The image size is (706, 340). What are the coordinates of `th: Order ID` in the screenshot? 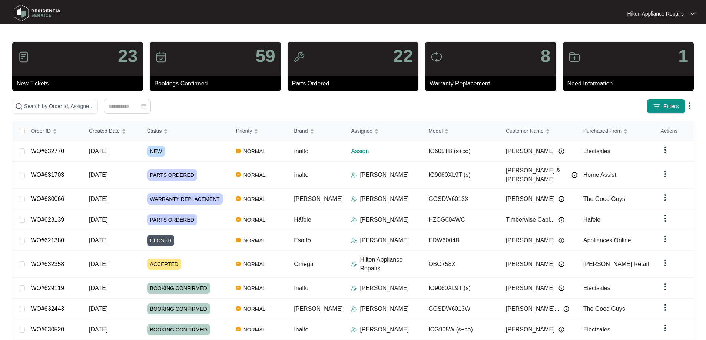 It's located at (54, 131).